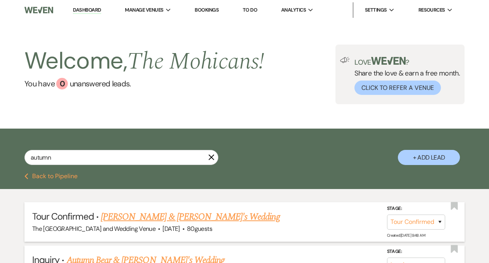  I want to click on img: weven-logo-green.svg, so click(388, 61).